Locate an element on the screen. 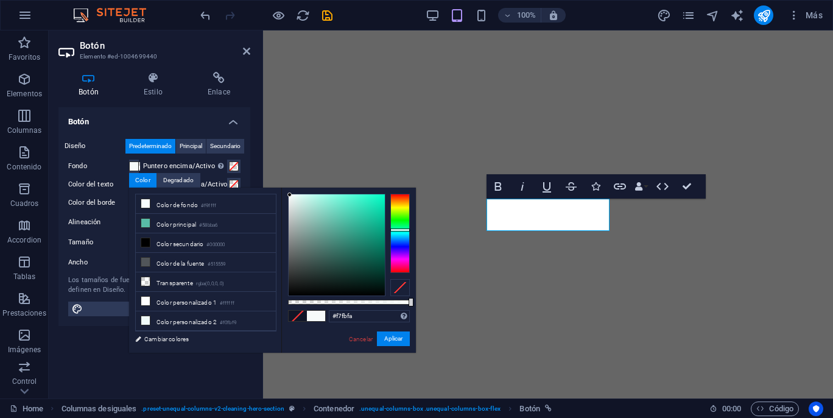 This screenshot has height=418, width=833. a: Cancelar is located at coordinates (361, 339).